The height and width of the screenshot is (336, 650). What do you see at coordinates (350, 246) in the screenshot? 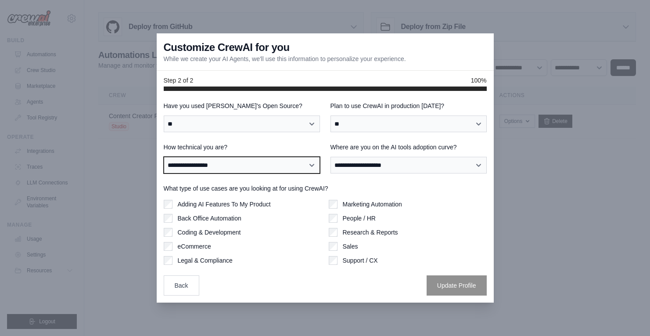
I see `label: Sales` at bounding box center [350, 246].